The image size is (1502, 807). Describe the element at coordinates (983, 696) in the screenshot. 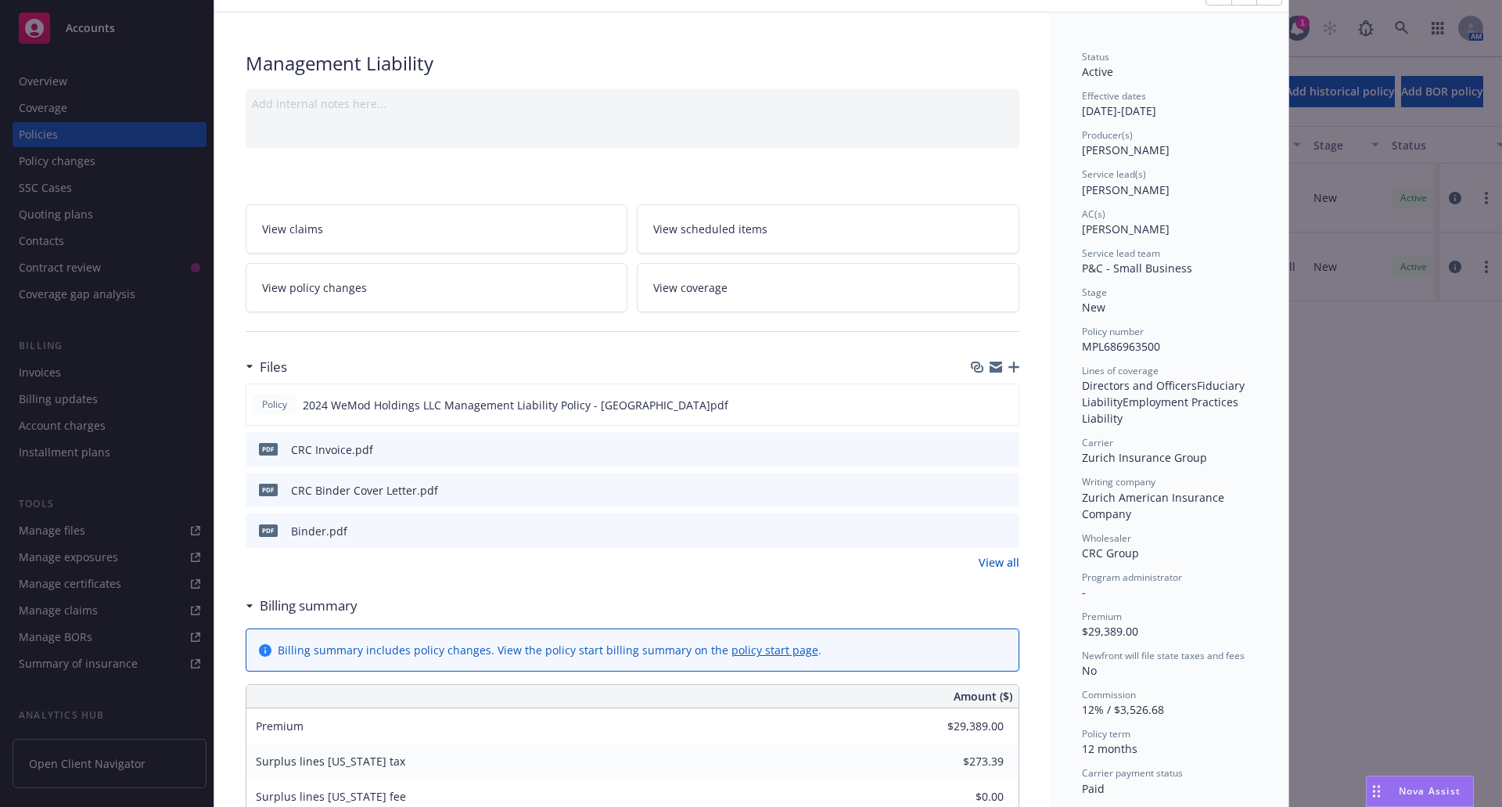

I see `span: Amount ($)` at that location.